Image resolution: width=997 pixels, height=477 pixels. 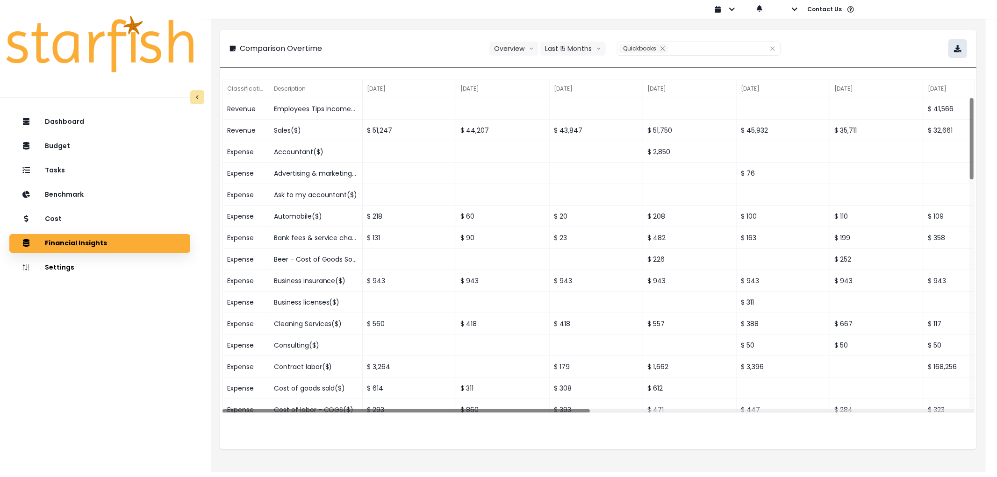 What do you see at coordinates (877, 130) in the screenshot?
I see `div: $ 35,711` at bounding box center [877, 130].